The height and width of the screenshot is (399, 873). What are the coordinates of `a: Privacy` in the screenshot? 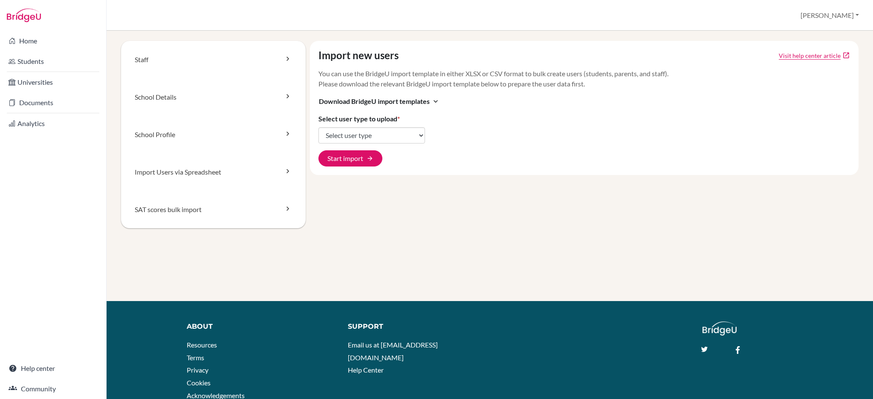 It's located at (197, 370).